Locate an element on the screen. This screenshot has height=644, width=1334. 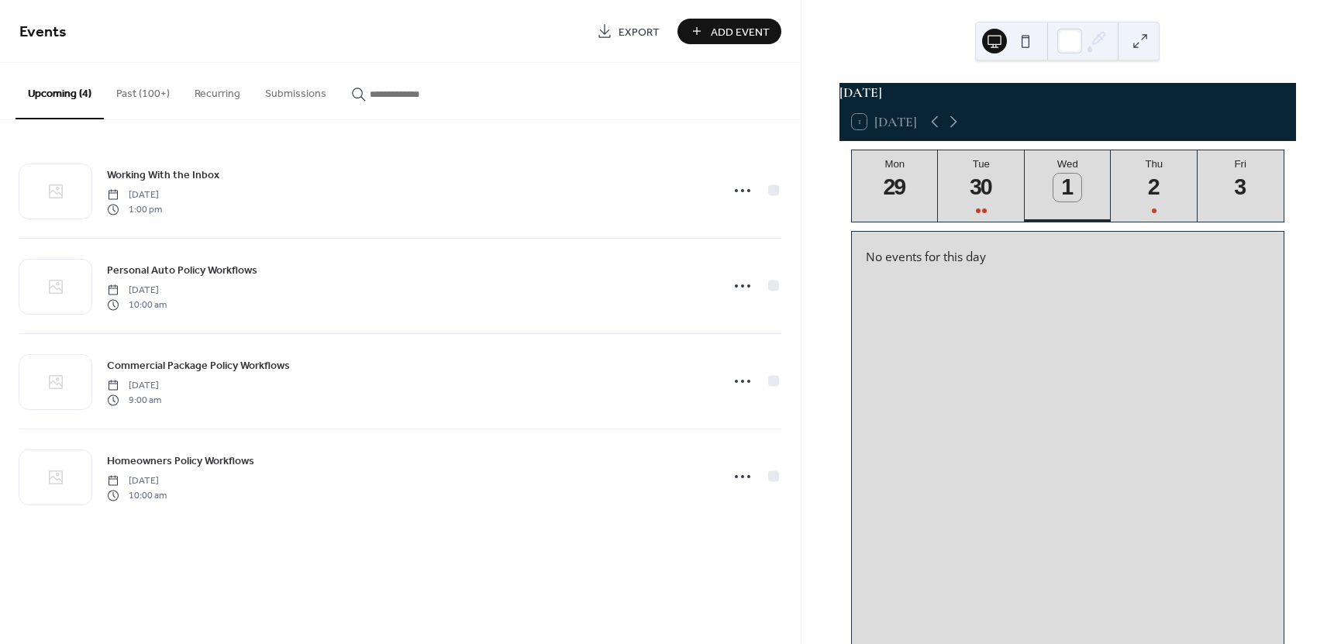
span: Add Event is located at coordinates (740, 32).